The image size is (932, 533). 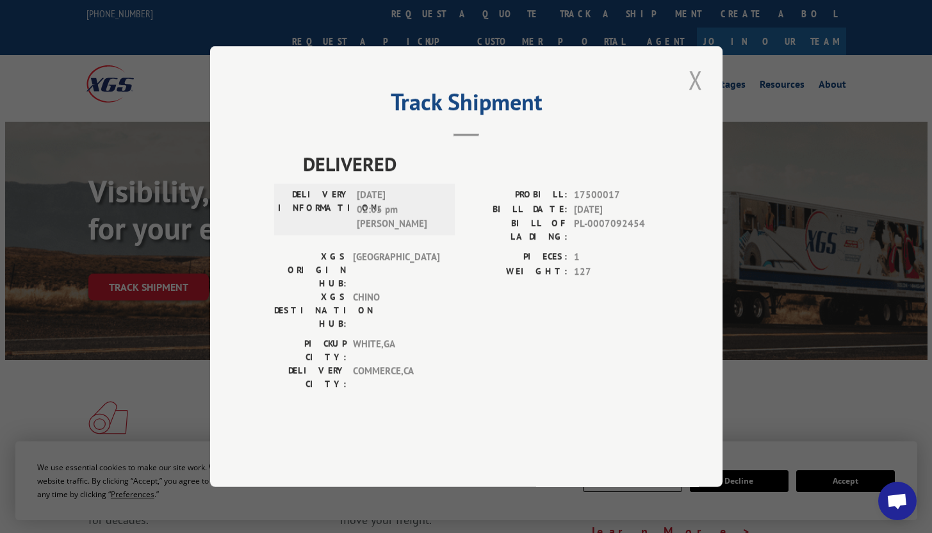 What do you see at coordinates (517, 271) in the screenshot?
I see `label: WEIGHT:` at bounding box center [517, 271].